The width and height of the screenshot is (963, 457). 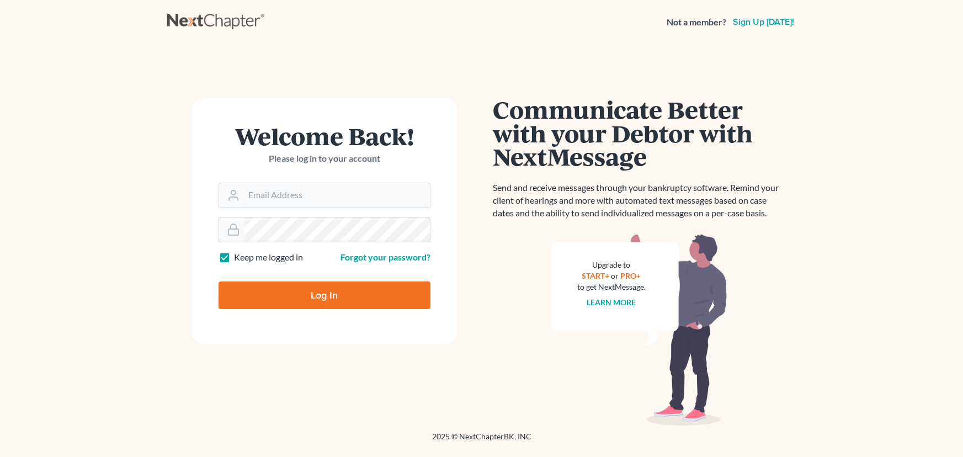 I want to click on a: Forgot your password?, so click(x=385, y=257).